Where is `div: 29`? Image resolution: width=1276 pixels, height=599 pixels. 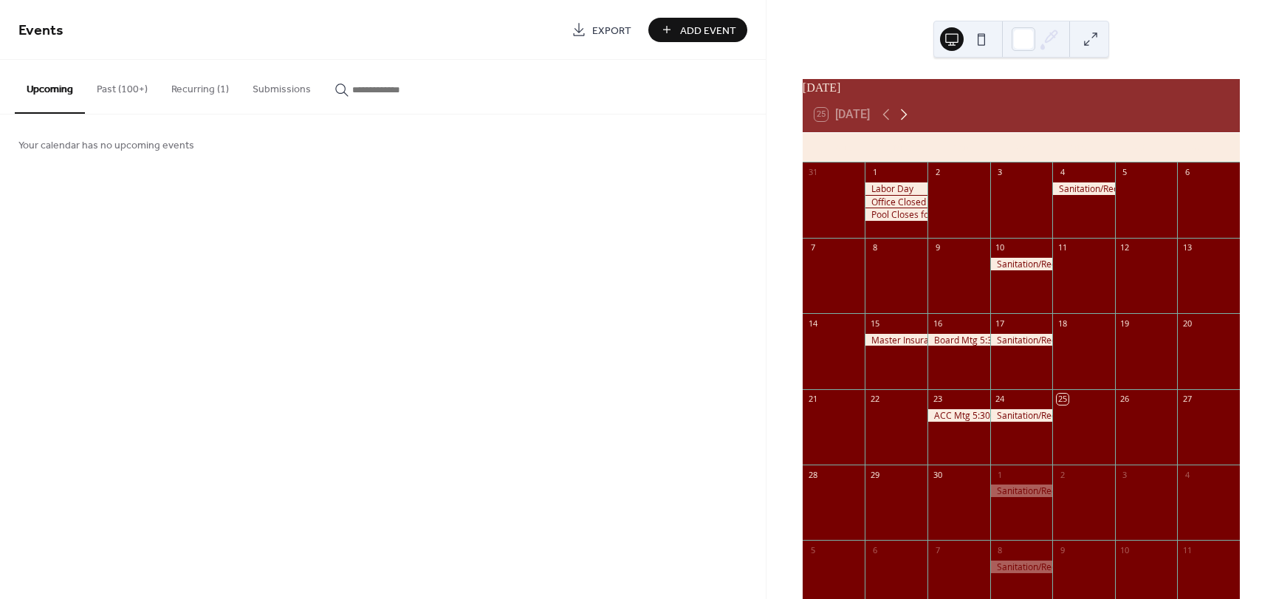
div: 29 is located at coordinates (874, 474).